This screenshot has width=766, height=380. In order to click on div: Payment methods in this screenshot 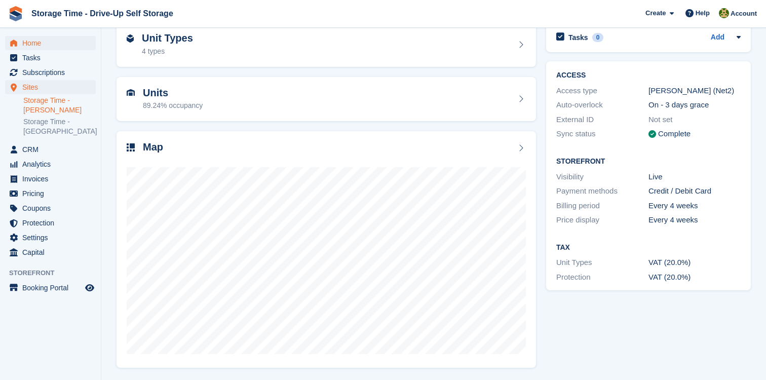, I will do `click(602, 191)`.